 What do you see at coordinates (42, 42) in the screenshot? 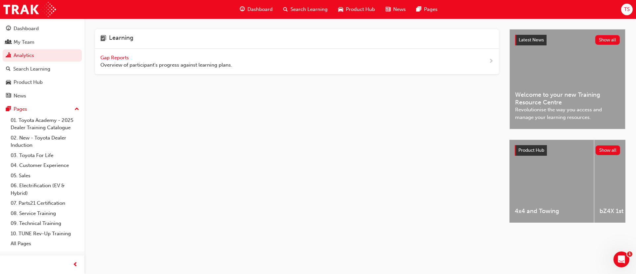
I see `a: My Team` at bounding box center [42, 42].